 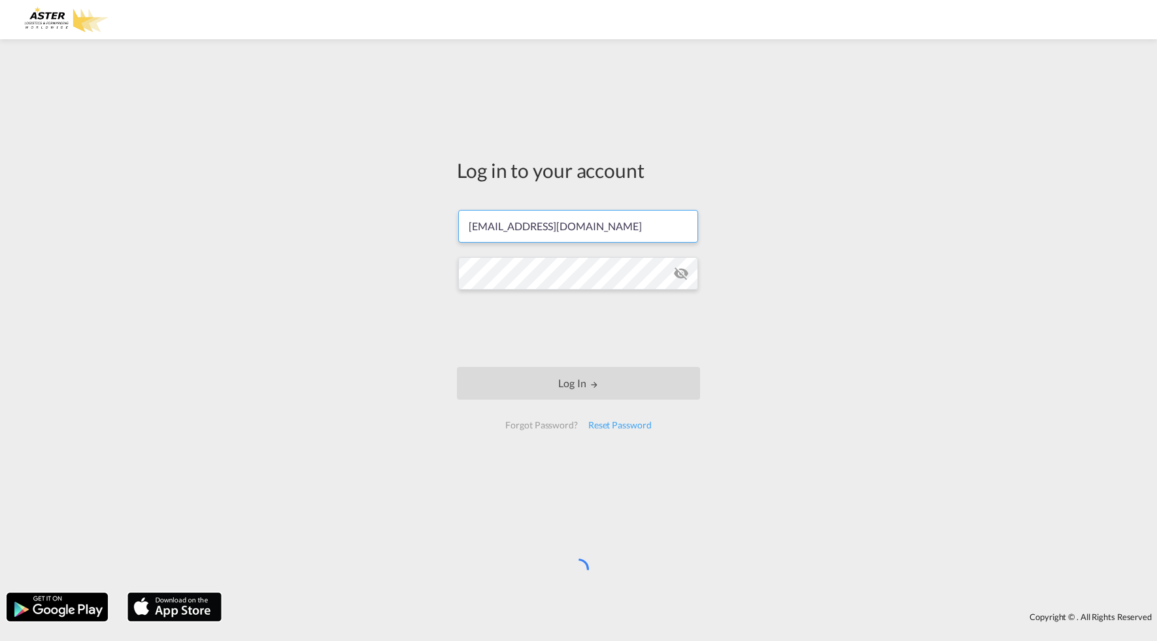 I want to click on img: apple.png, so click(x=175, y=607).